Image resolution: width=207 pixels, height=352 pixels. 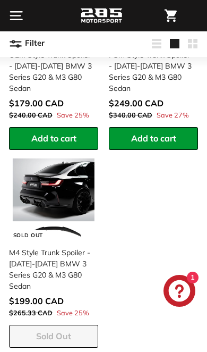 I want to click on button: Sold Out, so click(x=54, y=336).